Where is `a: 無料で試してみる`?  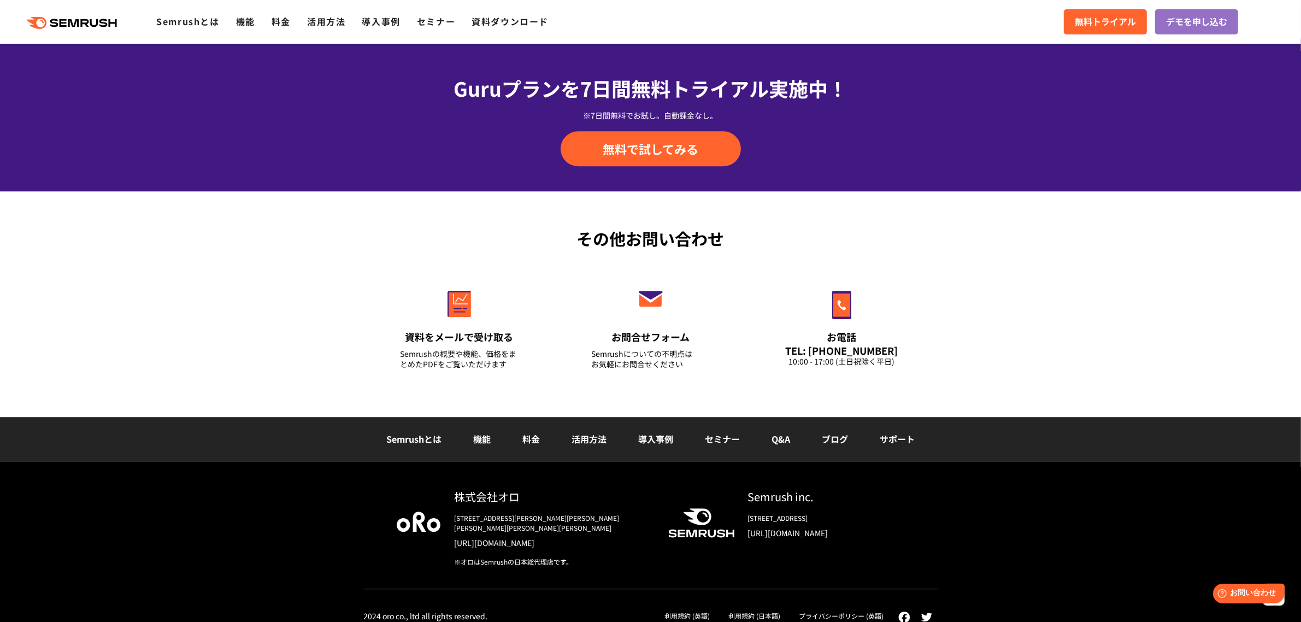 a: 無料で試してみる is located at coordinates (651, 149).